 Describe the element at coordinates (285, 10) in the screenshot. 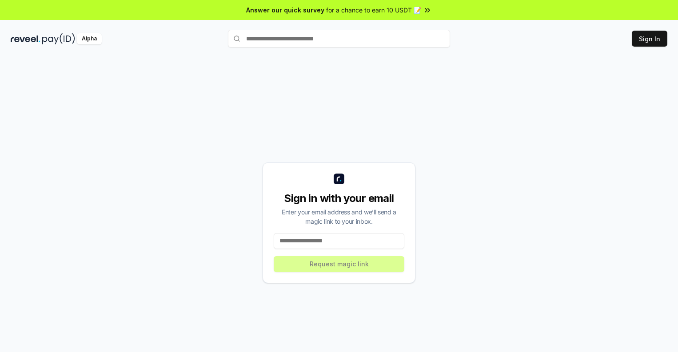

I see `span: Answer our quick survey` at that location.